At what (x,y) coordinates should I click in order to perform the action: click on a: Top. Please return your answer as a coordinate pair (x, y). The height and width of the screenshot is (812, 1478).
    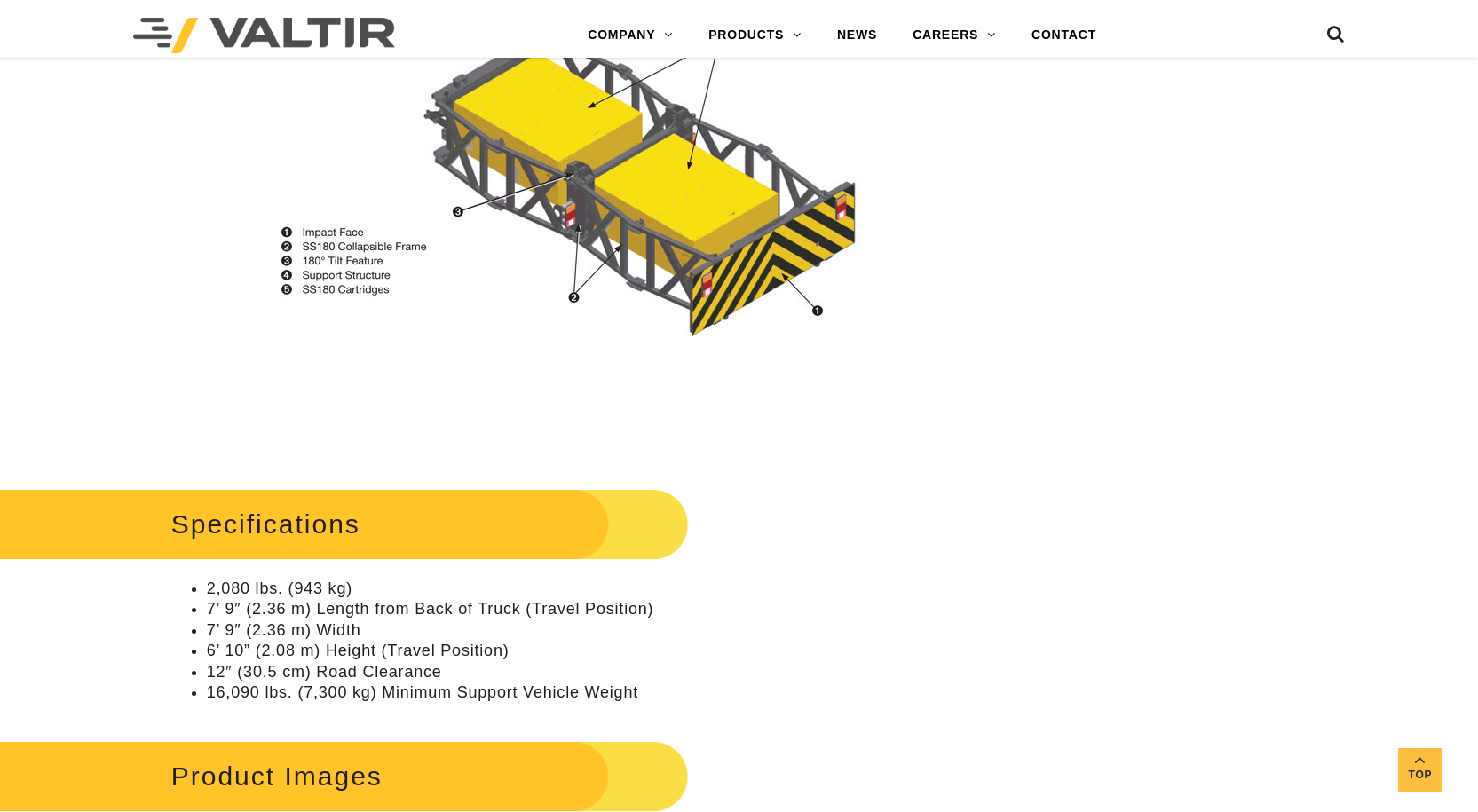
    Looking at the image, I should click on (1421, 771).